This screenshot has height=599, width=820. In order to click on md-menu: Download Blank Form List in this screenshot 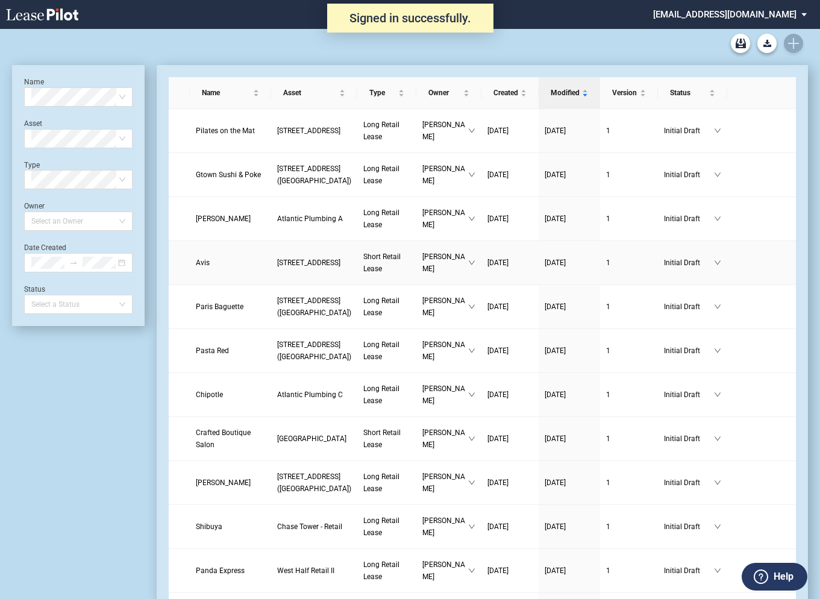, I will do `click(767, 43)`.